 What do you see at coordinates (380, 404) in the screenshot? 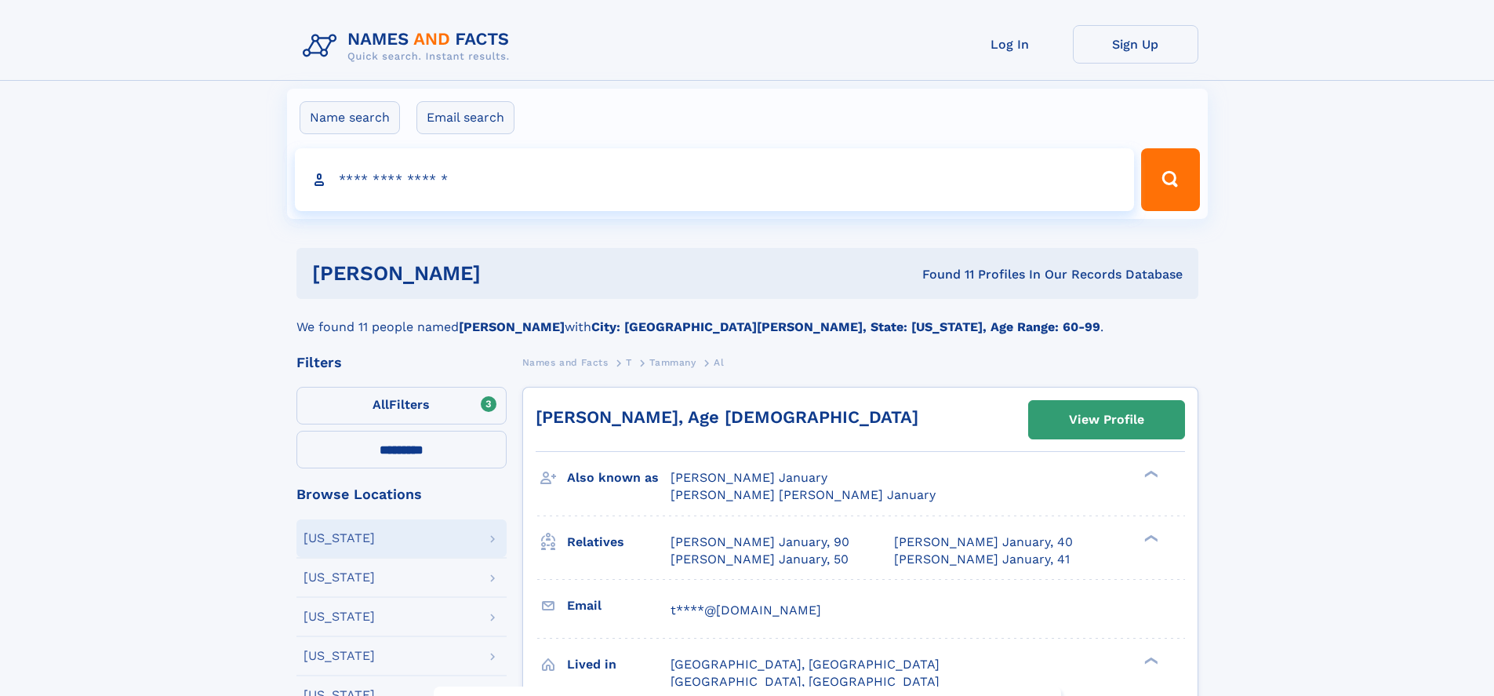
I see `span: All` at bounding box center [380, 404].